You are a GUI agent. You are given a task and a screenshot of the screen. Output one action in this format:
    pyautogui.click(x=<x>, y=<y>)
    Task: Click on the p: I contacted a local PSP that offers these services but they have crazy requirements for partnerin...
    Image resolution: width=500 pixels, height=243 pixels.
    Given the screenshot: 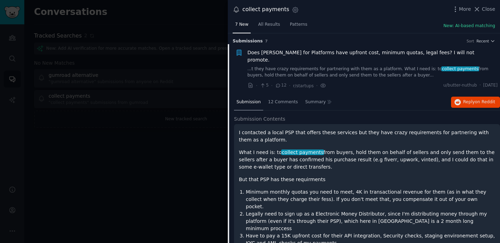 What is the action you would take?
    pyautogui.click(x=367, y=136)
    